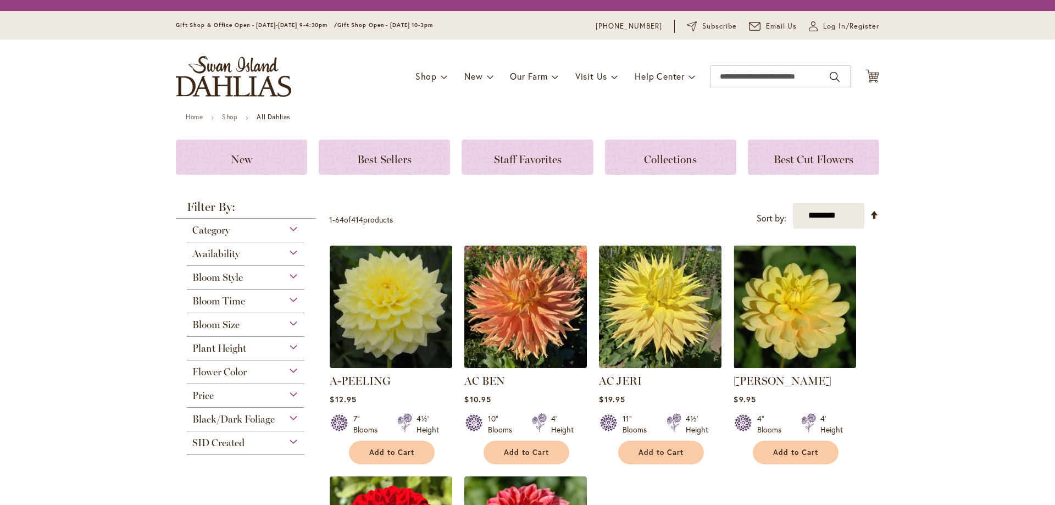 This screenshot has height=505, width=1055. What do you see at coordinates (719, 26) in the screenshot?
I see `span: Subscribe` at bounding box center [719, 26].